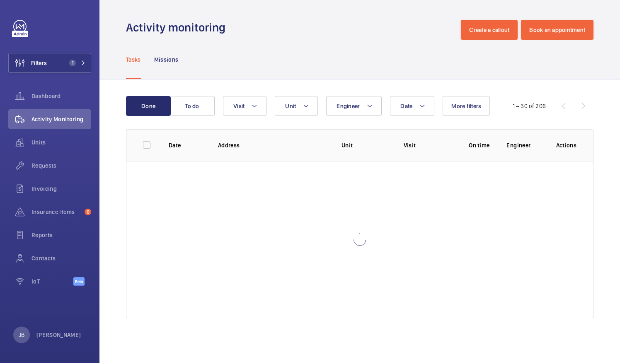  What do you see at coordinates (148, 106) in the screenshot?
I see `button: Done` at bounding box center [148, 106].